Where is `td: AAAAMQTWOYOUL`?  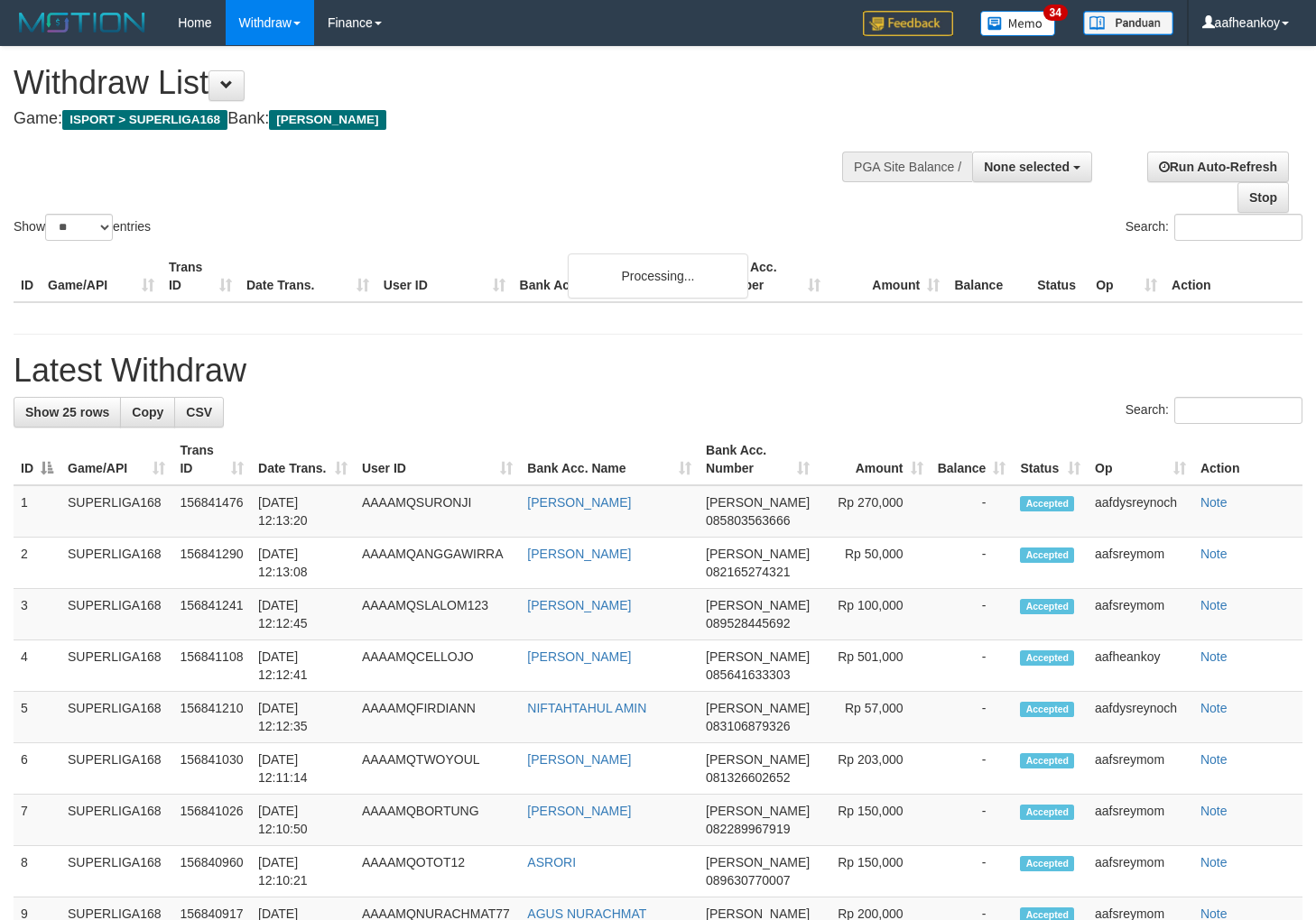
td: AAAAMQTWOYOUL is located at coordinates (437, 769).